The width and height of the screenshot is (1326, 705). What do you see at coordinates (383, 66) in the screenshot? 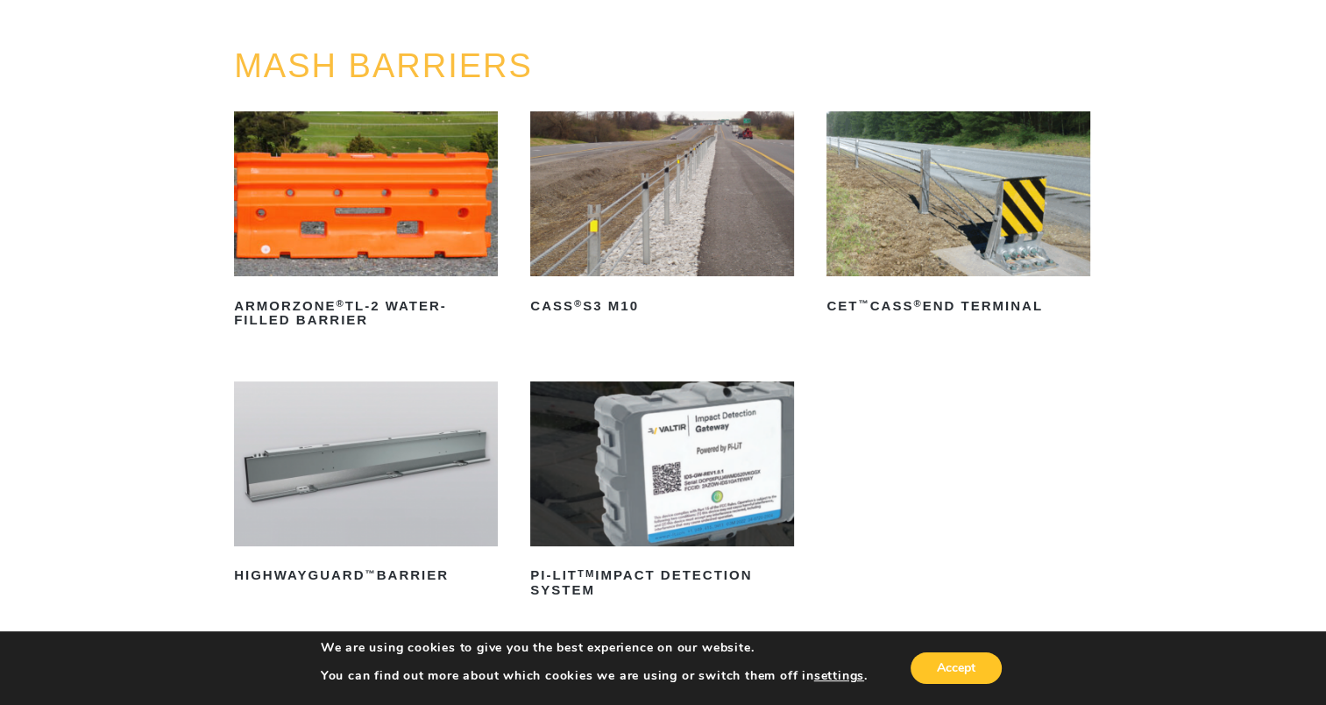
I see `a: MASH BARRIERS` at bounding box center [383, 66].